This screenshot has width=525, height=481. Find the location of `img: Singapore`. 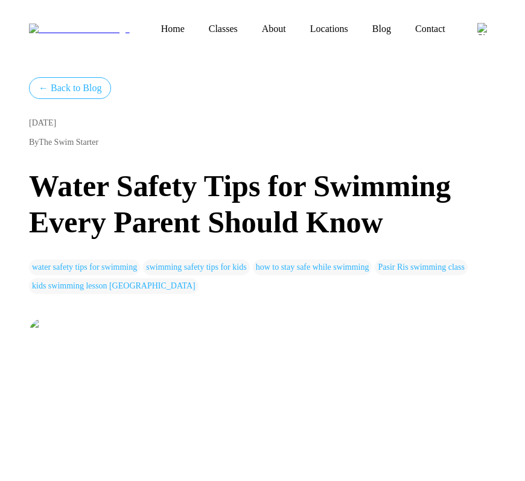

img: Singapore is located at coordinates (483, 29).